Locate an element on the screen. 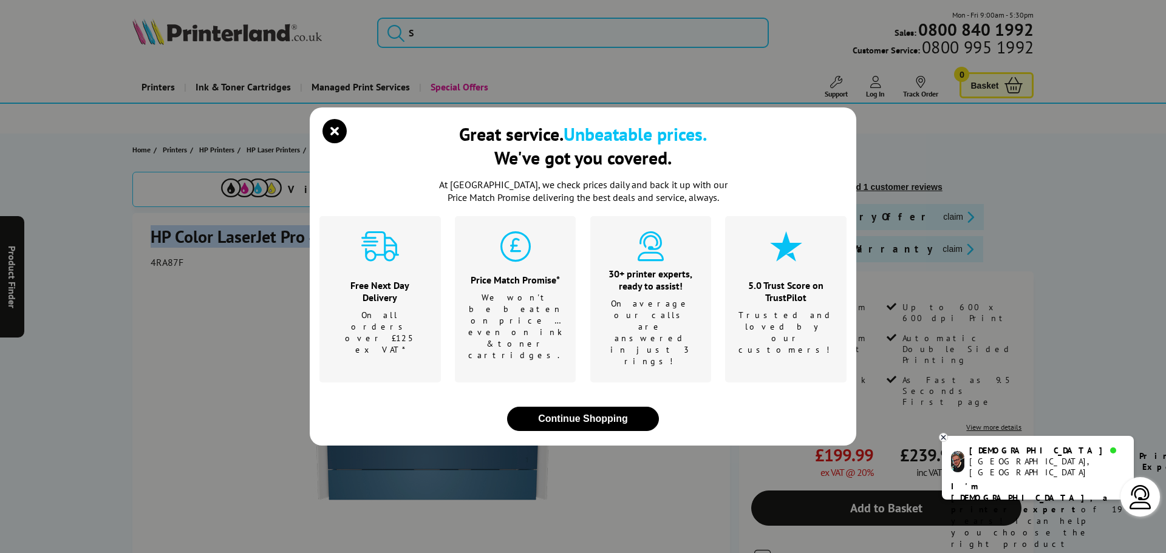 The width and height of the screenshot is (1166, 553). p: of 19 years! I can help you choose the right product is located at coordinates (1038, 516).